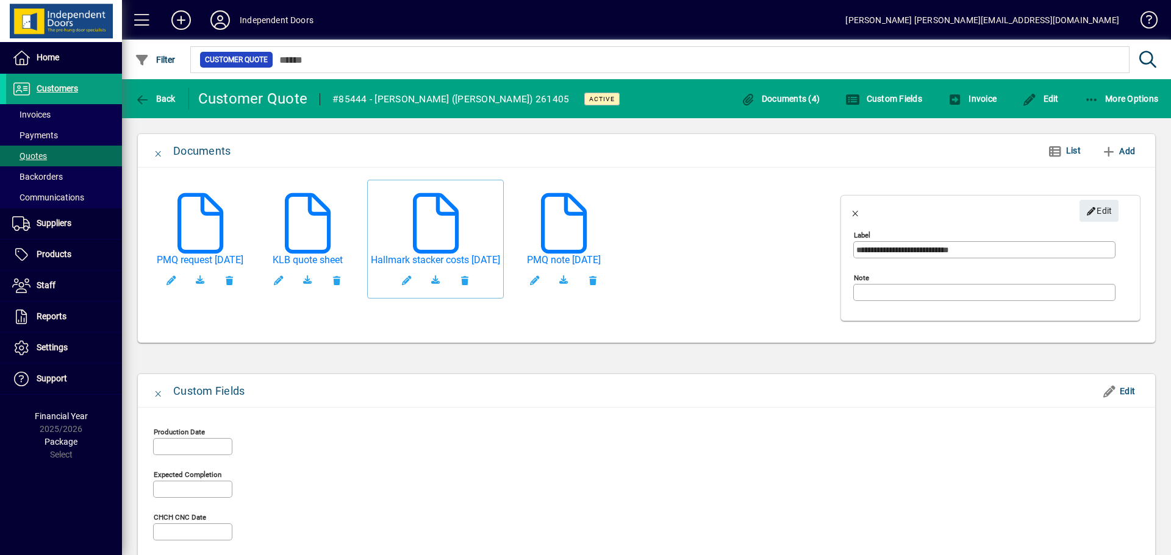  What do you see at coordinates (155, 99) in the screenshot?
I see `button: Back` at bounding box center [155, 99].